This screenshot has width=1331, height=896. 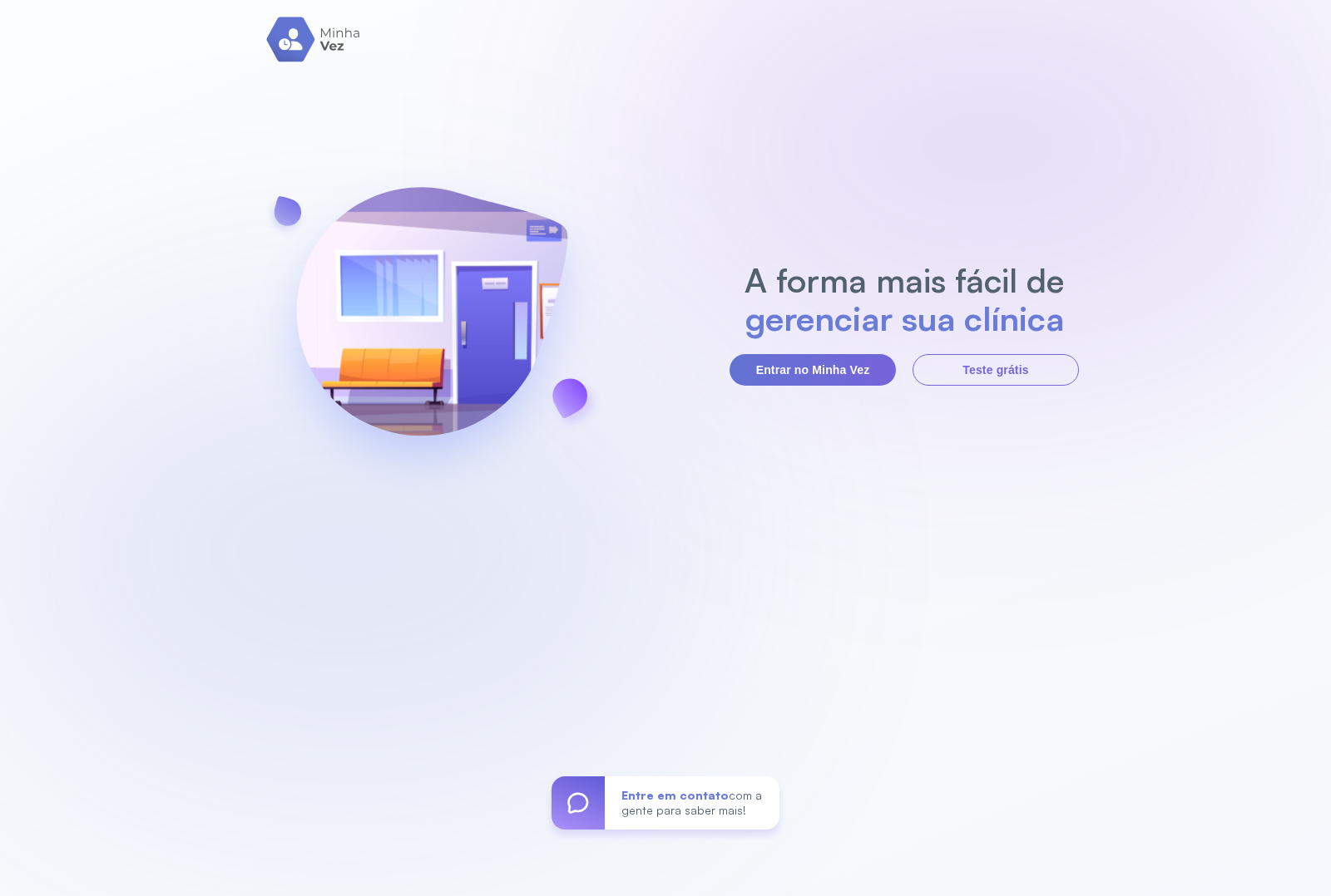 I want to click on h2: A forma mais fácil de, so click(x=904, y=280).